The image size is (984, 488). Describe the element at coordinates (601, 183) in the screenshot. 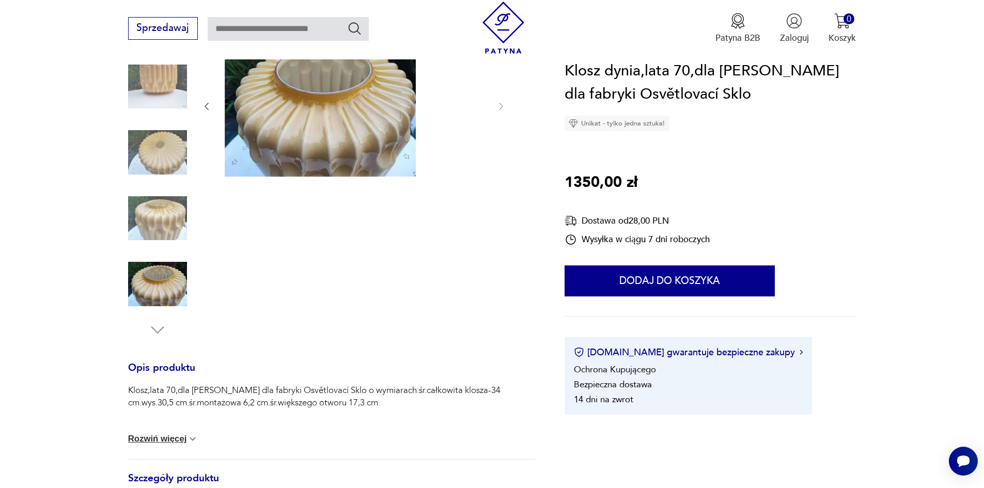

I see `p: 1350,00 zł` at that location.